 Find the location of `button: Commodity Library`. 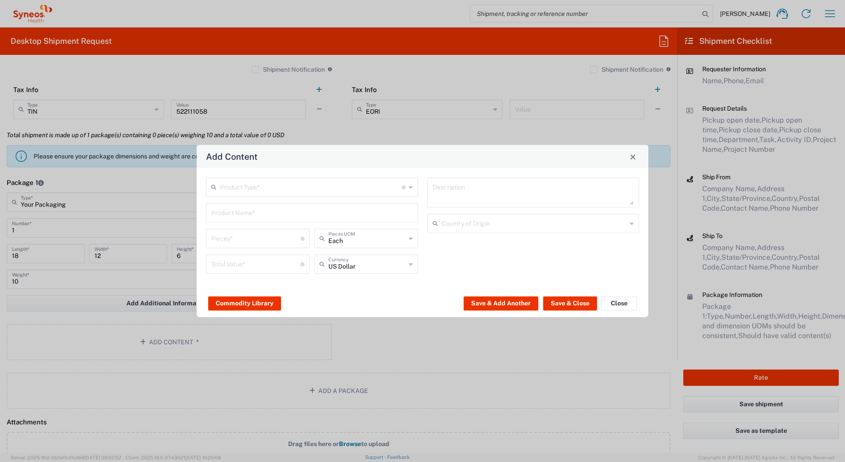

button: Commodity Library is located at coordinates (244, 303).